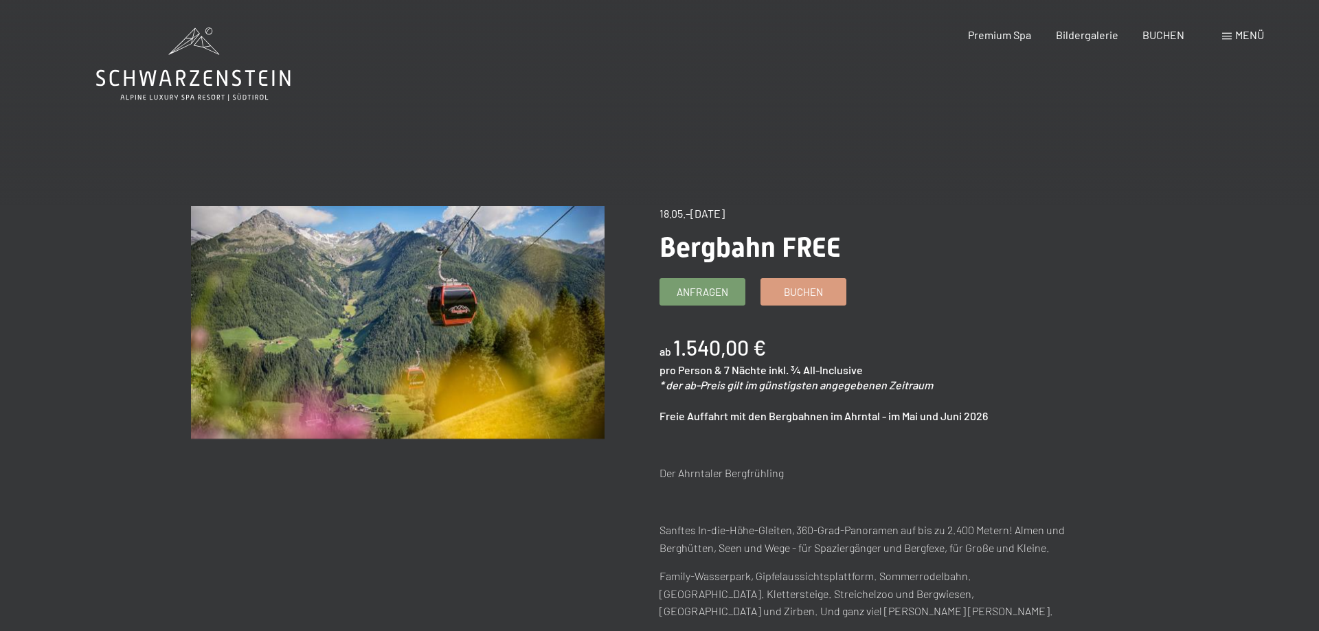 This screenshot has width=1319, height=631. Describe the element at coordinates (824, 416) in the screenshot. I see `strong: Freie Auffahrt mit den Bergbahnen im Ahrntal - im Mai und Juni 2026` at that location.